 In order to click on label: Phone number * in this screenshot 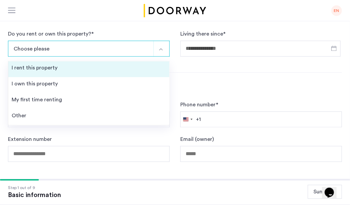, I will do `click(199, 104)`.